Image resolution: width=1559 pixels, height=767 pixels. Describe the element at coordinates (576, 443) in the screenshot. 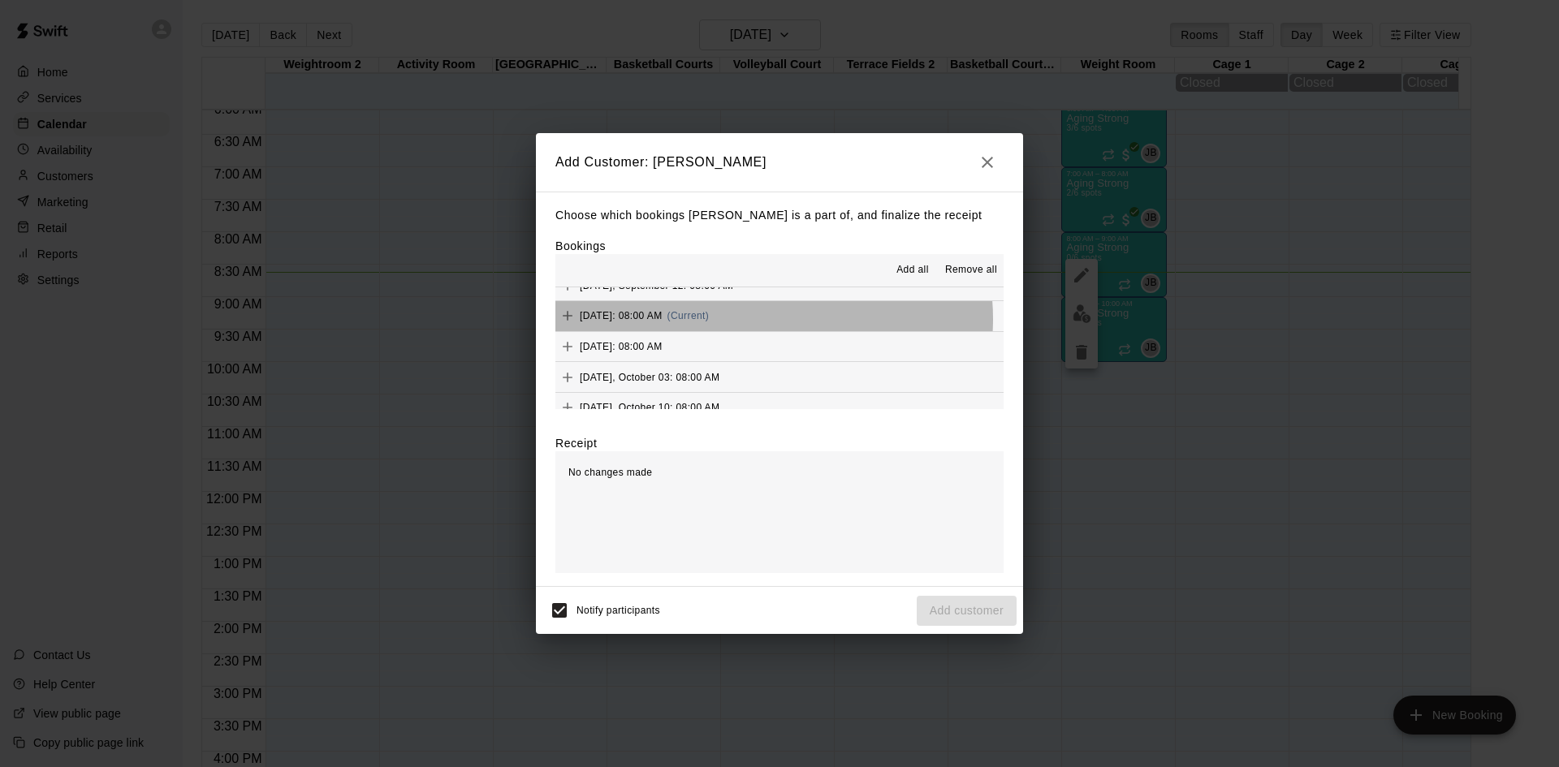

I see `label: Receipt` at that location.